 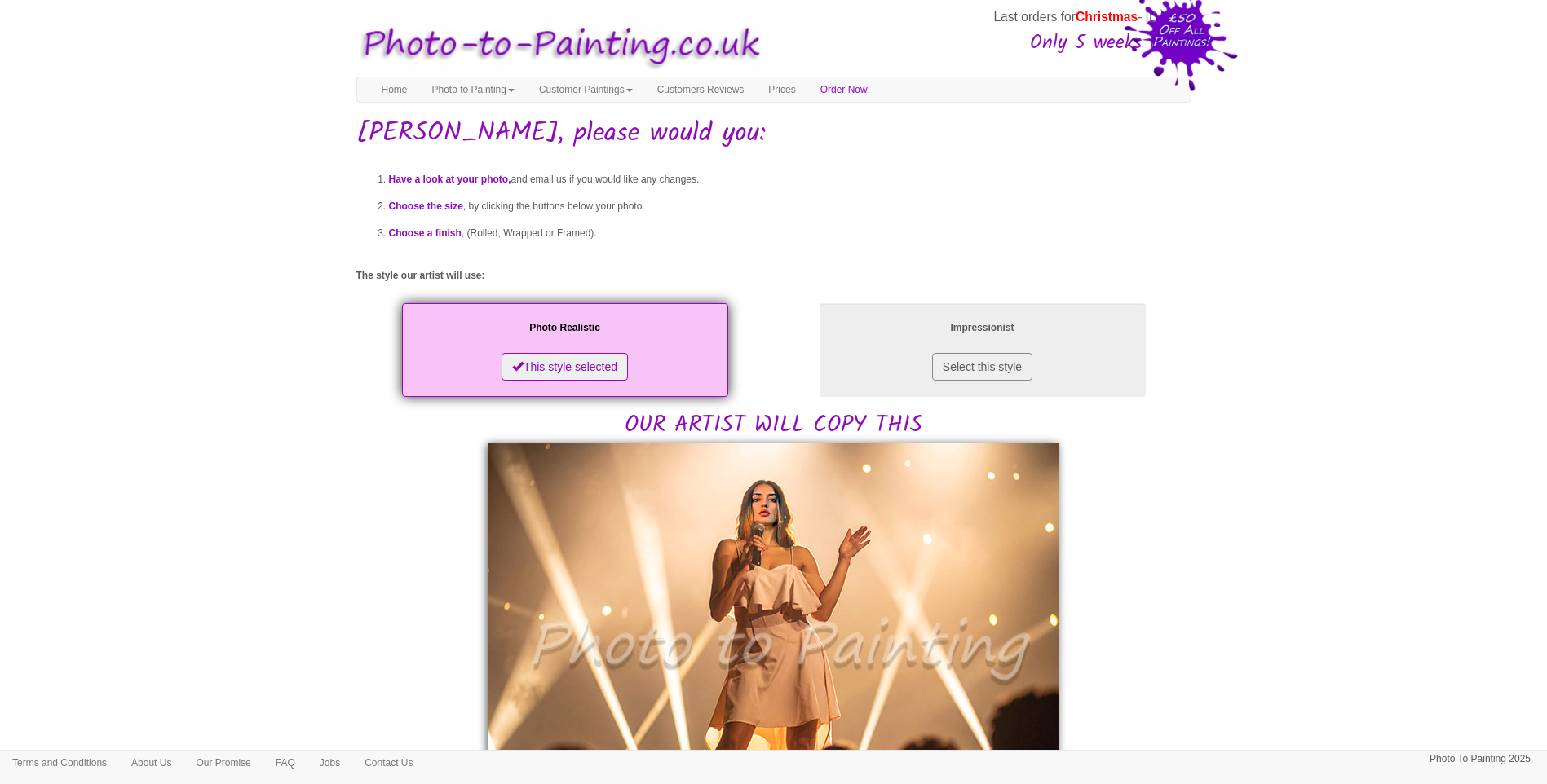 What do you see at coordinates (473, 89) in the screenshot?
I see `a: Photo to Painting` at bounding box center [473, 89].